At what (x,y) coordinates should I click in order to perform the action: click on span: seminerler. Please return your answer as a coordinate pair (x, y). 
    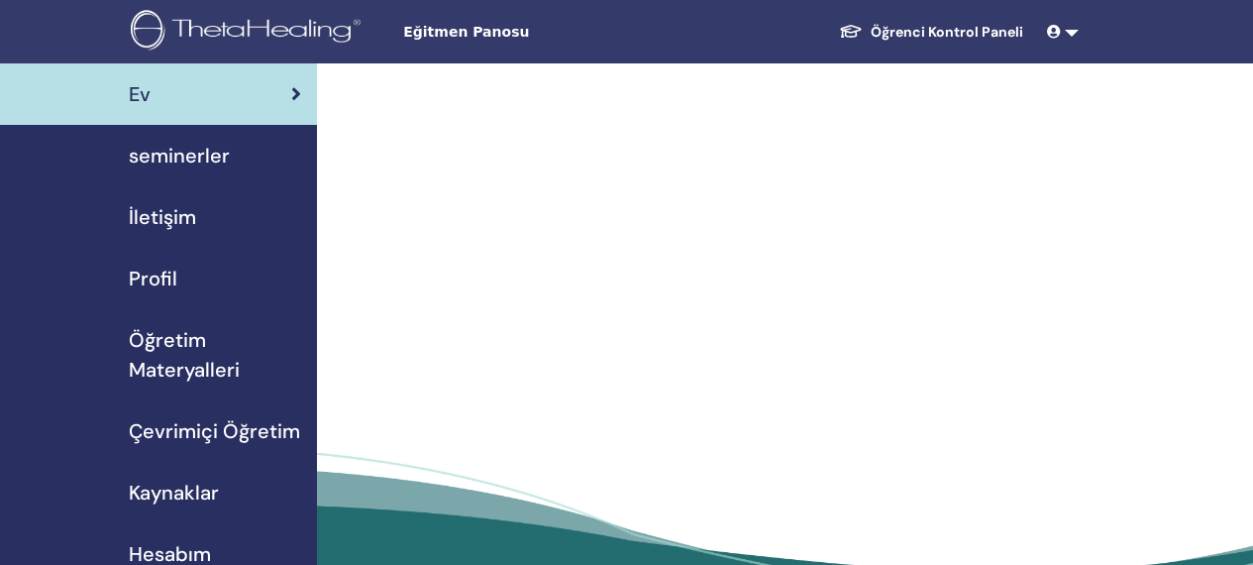
    Looking at the image, I should click on (179, 156).